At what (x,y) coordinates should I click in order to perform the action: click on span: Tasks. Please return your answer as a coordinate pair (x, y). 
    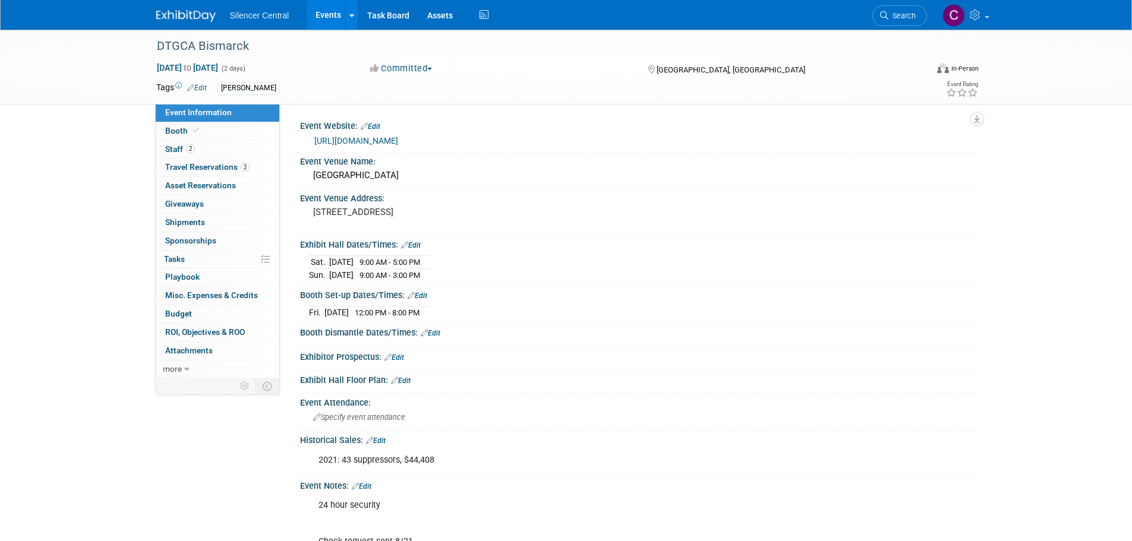
    Looking at the image, I should click on (174, 259).